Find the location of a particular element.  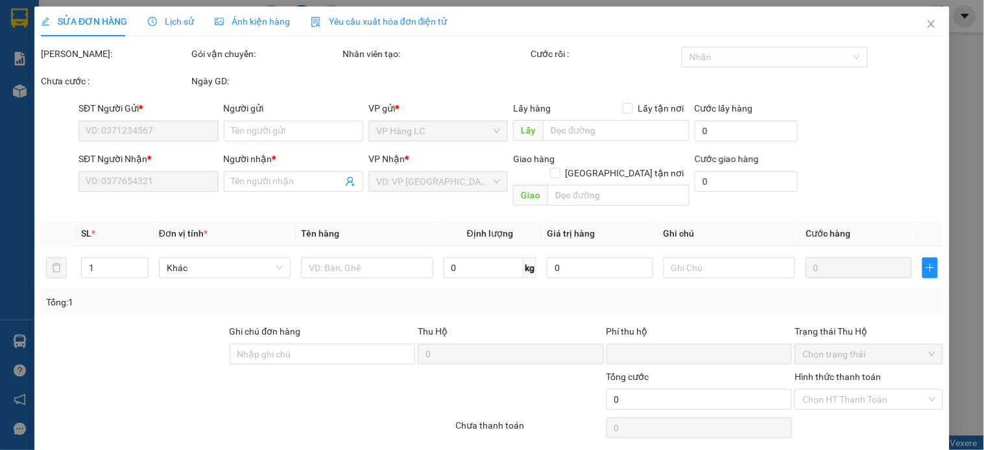

label: Cước giao hàng is located at coordinates (726, 159).